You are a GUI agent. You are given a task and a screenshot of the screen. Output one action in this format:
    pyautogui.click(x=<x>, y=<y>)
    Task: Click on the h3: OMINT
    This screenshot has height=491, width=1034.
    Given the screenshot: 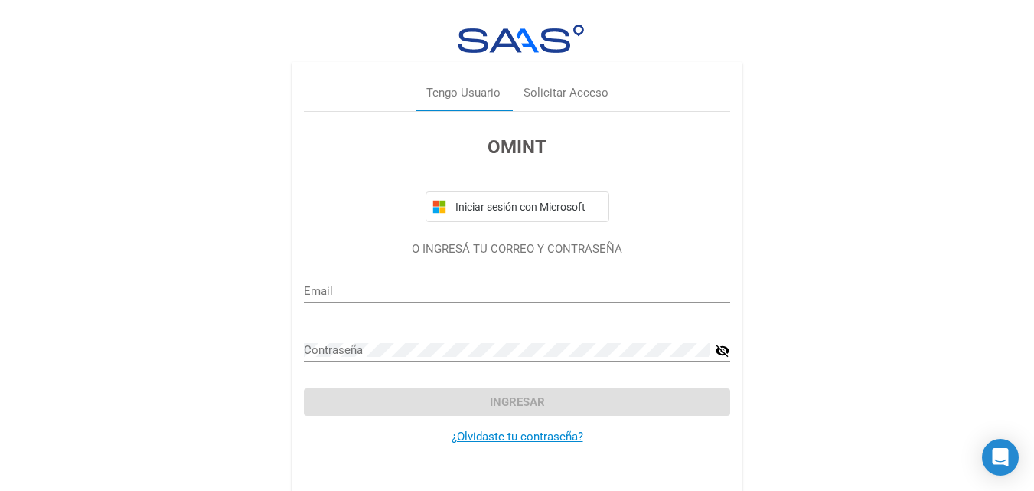 What is the action you would take?
    pyautogui.click(x=517, y=147)
    